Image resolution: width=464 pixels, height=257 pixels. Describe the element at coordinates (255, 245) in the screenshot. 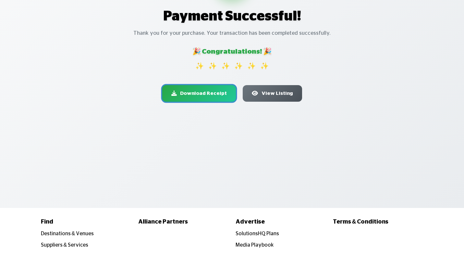

I see `a: Media Playbook` at that location.